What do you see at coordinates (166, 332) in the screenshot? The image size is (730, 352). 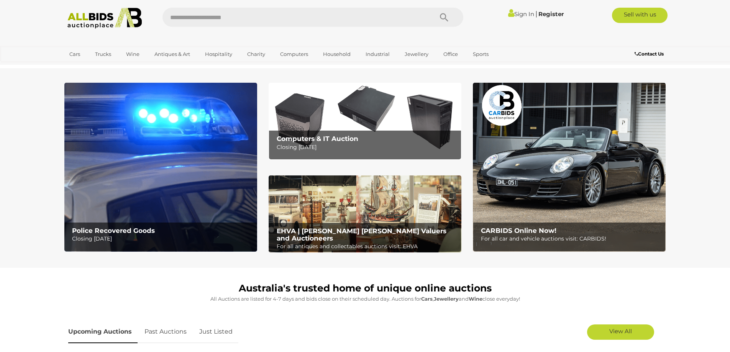 I see `a: Past Auctions` at bounding box center [166, 332].